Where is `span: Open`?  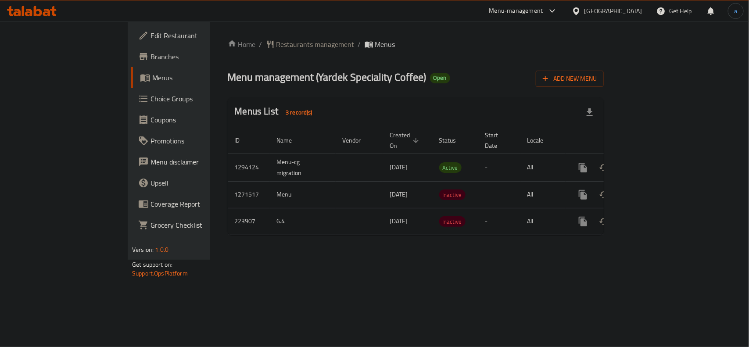
span: Open is located at coordinates (440, 78).